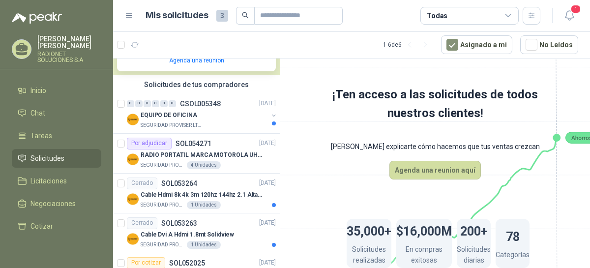 The width and height of the screenshot is (590, 268). I want to click on span: Licitaciones, so click(49, 181).